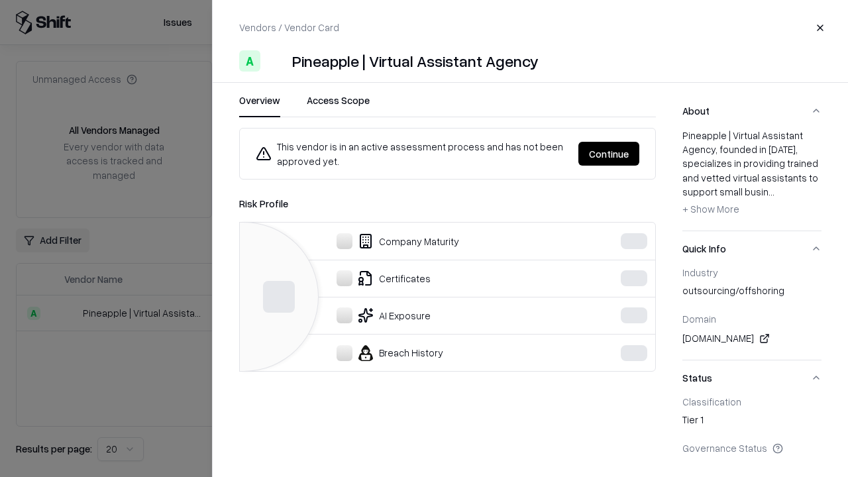  What do you see at coordinates (416, 241) in the screenshot?
I see `div: Company Maturity` at bounding box center [416, 241].